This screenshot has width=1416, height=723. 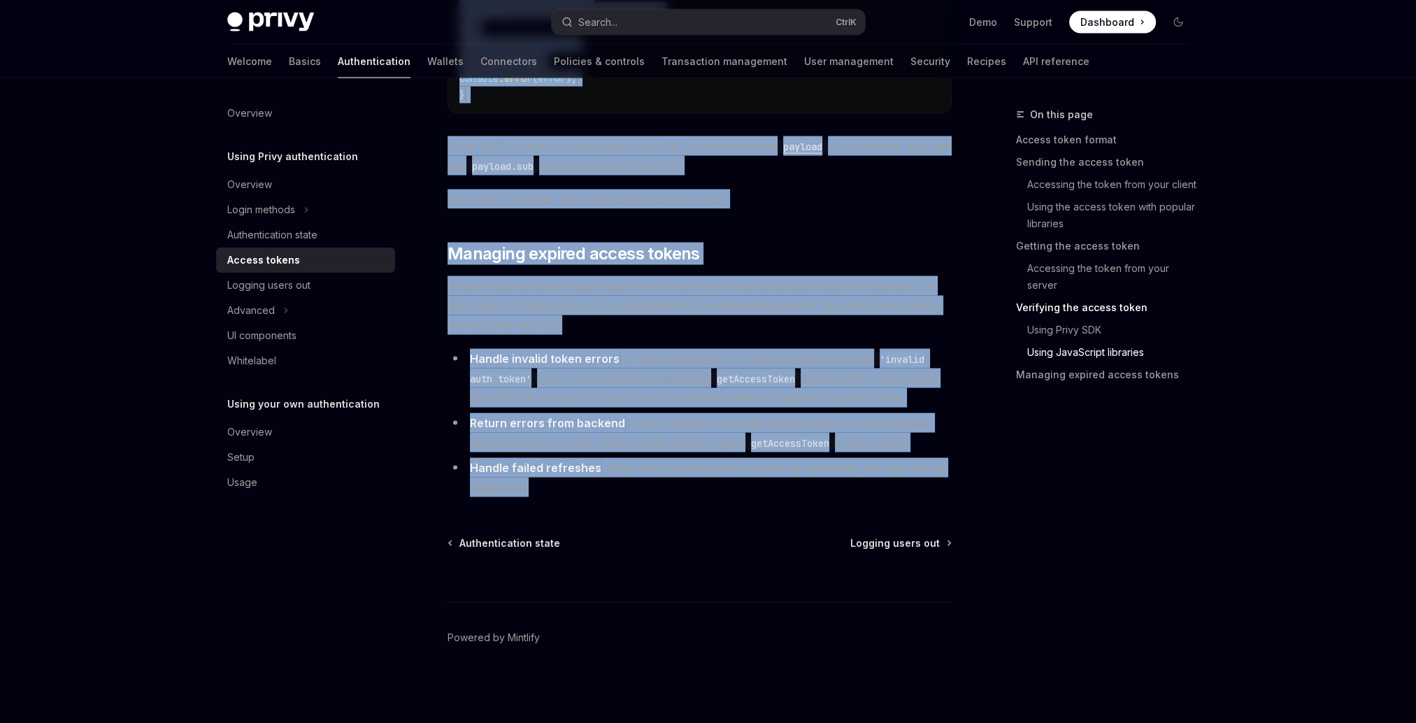 What do you see at coordinates (268, 285) in the screenshot?
I see `div: Logging users out` at bounding box center [268, 285].